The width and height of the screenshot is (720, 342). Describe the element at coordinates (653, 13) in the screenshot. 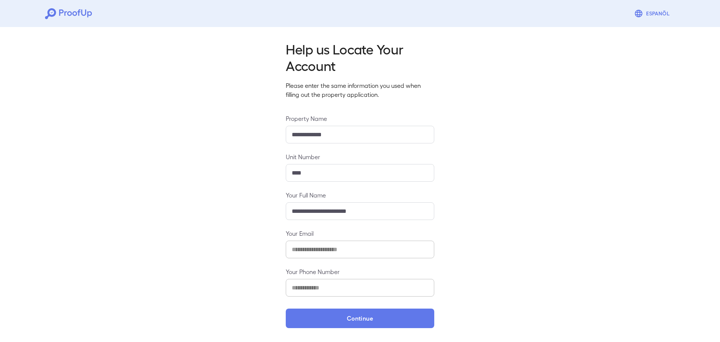

I see `button: Espanõl` at that location.